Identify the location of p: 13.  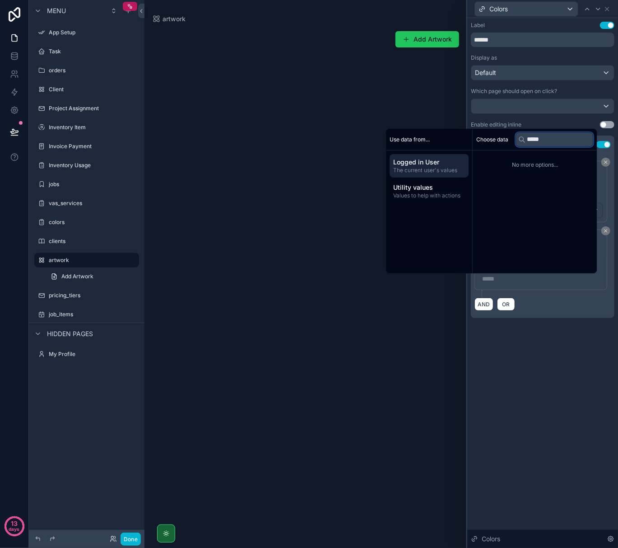
(14, 523).